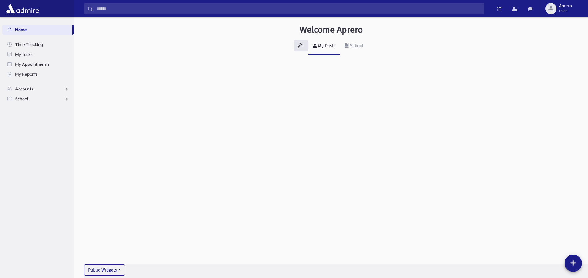 The height and width of the screenshot is (278, 588). What do you see at coordinates (24, 89) in the screenshot?
I see `span: Accounts` at bounding box center [24, 89].